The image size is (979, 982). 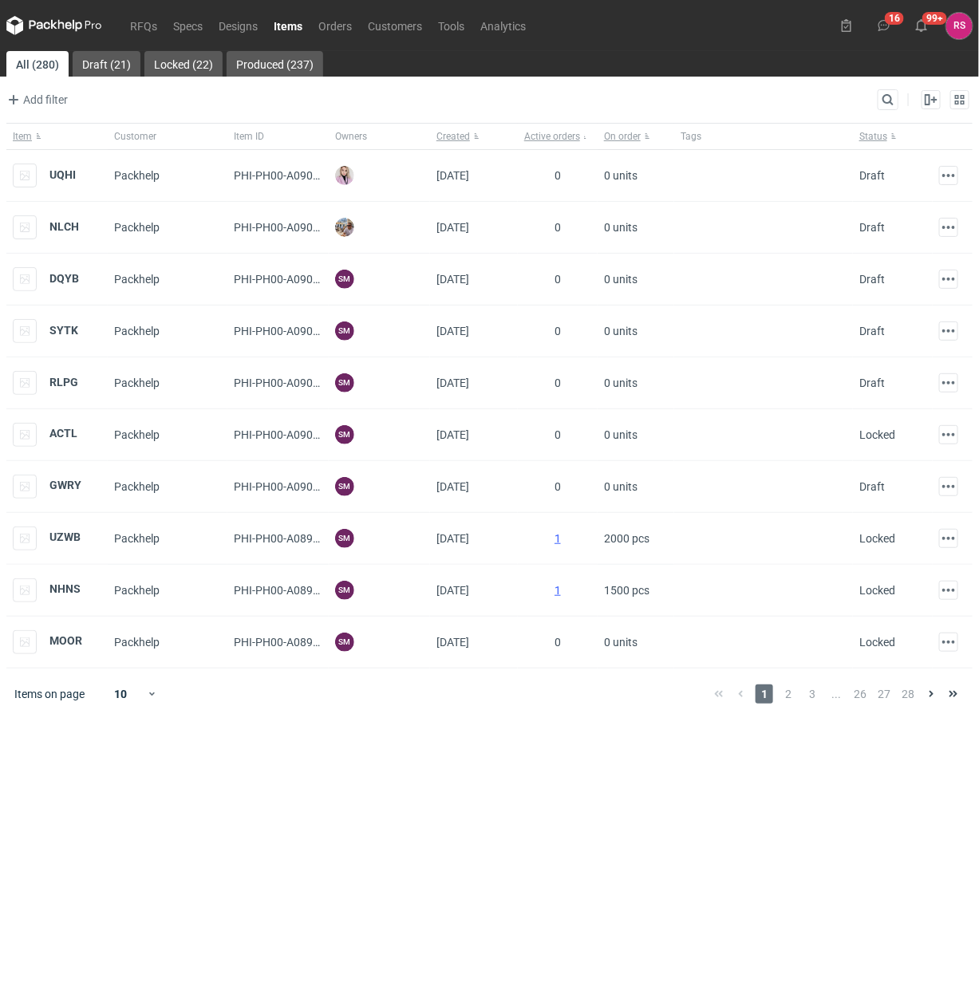 I want to click on a: NLCH, so click(x=64, y=227).